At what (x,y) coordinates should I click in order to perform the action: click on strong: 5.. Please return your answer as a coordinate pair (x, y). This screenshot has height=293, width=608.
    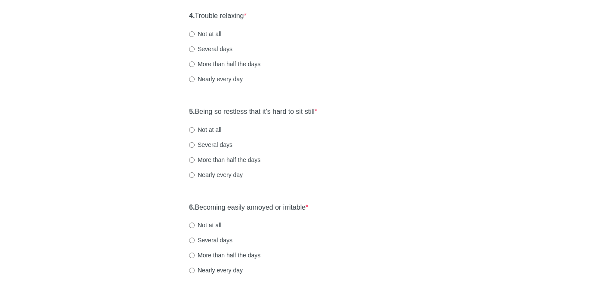
    Looking at the image, I should click on (192, 111).